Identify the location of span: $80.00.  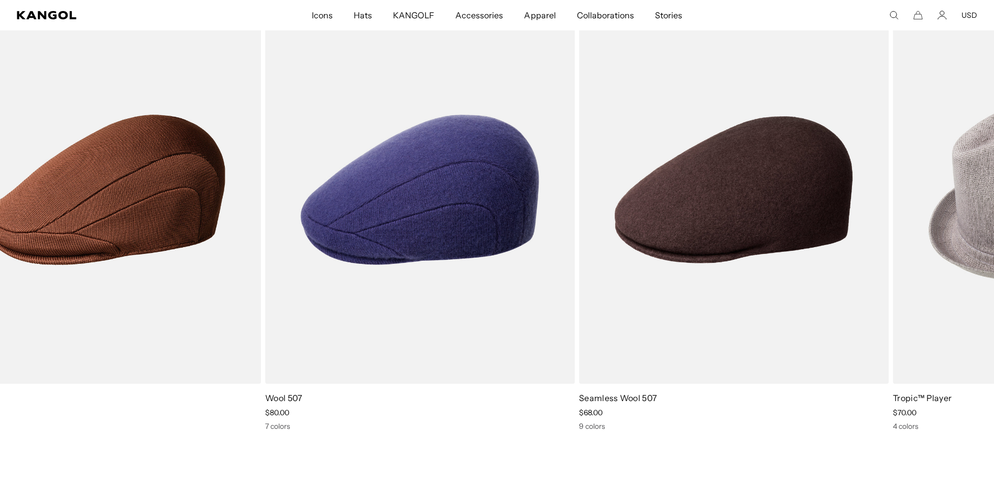
(277, 413).